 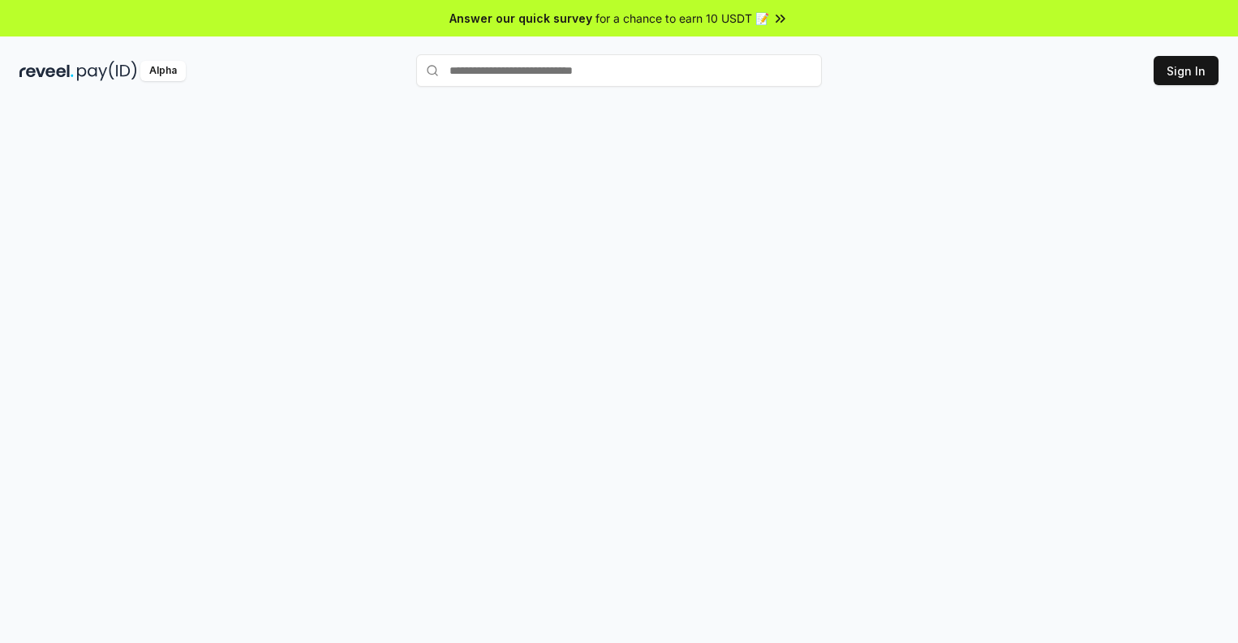 I want to click on span: Answer our quick survey, so click(x=521, y=18).